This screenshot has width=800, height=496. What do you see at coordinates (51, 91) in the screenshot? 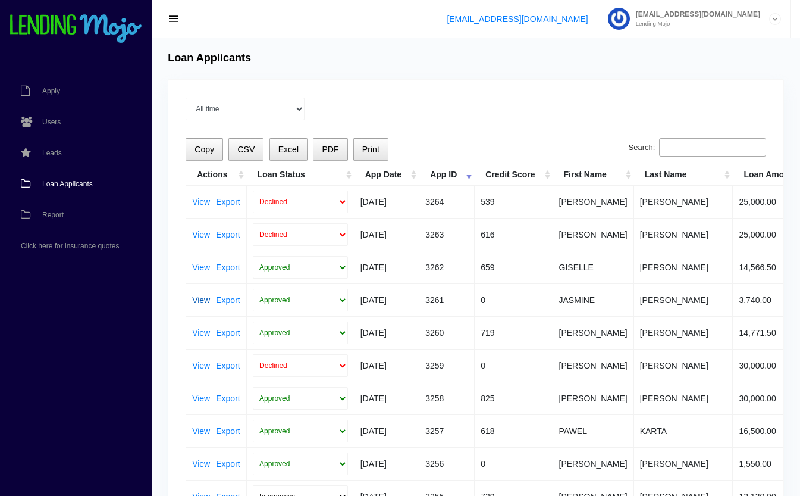
I see `span: Apply` at bounding box center [51, 91].